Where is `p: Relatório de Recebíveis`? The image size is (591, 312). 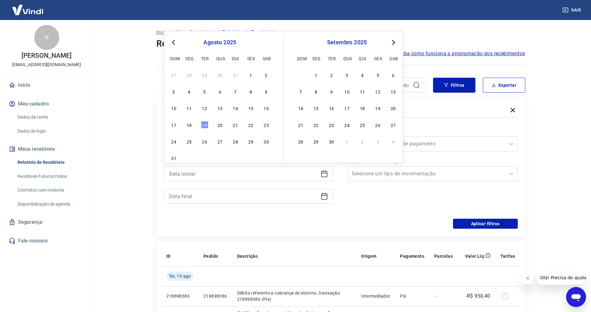
p: Relatório de Recebíveis is located at coordinates (249, 32).